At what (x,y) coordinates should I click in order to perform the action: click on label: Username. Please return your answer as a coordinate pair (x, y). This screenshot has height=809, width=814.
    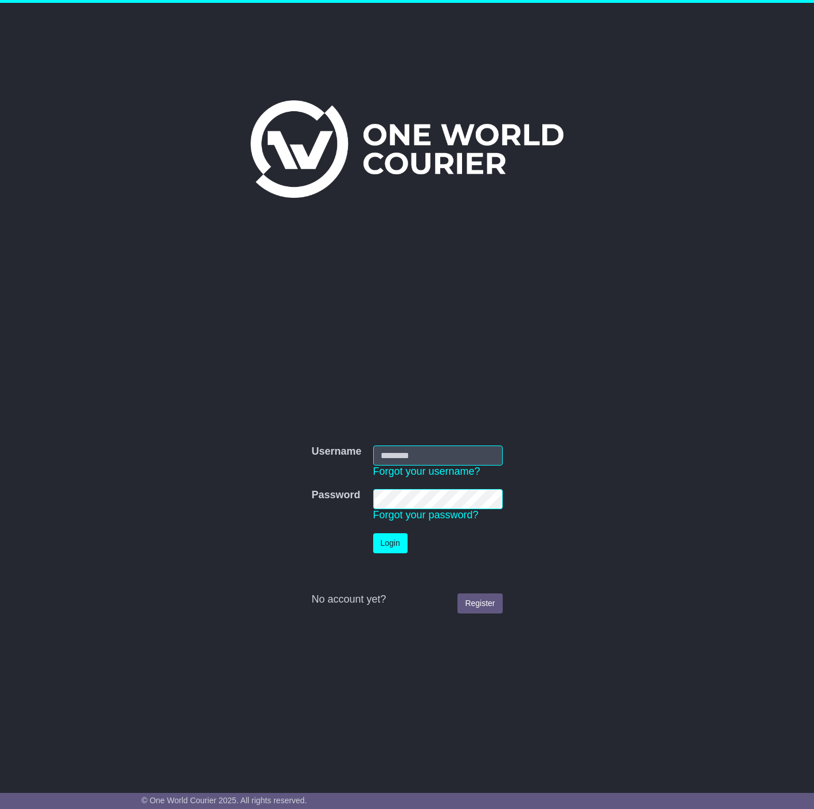
    Looking at the image, I should click on (336, 452).